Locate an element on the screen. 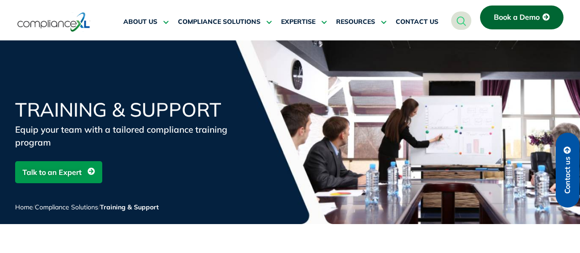 Image resolution: width=580 pixels, height=253 pixels. span: Contact us is located at coordinates (568, 175).